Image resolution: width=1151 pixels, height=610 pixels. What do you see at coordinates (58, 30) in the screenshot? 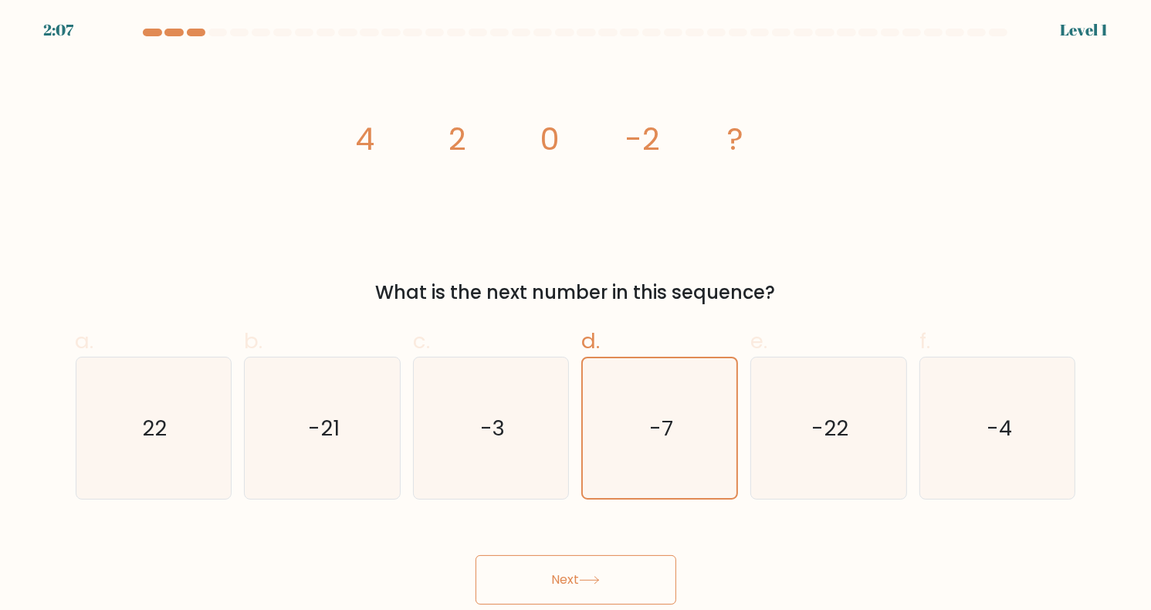
I see `div: 2:07` at bounding box center [58, 30].